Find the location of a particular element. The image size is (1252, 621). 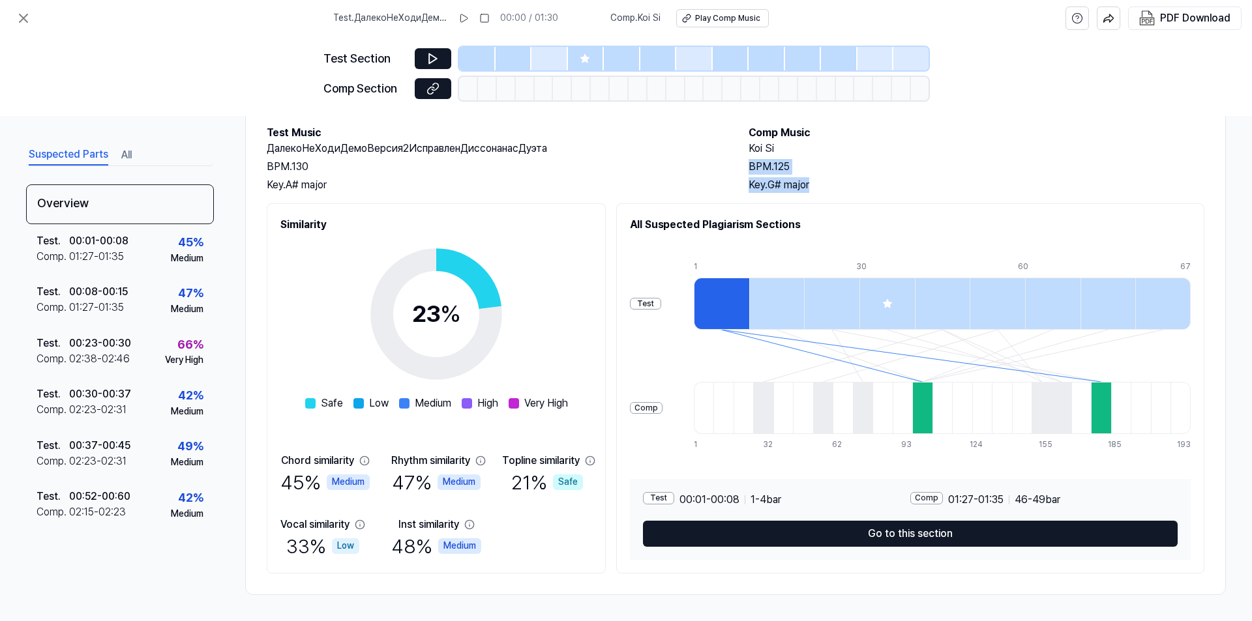

span: 1 - 4 bar is located at coordinates (765, 500).